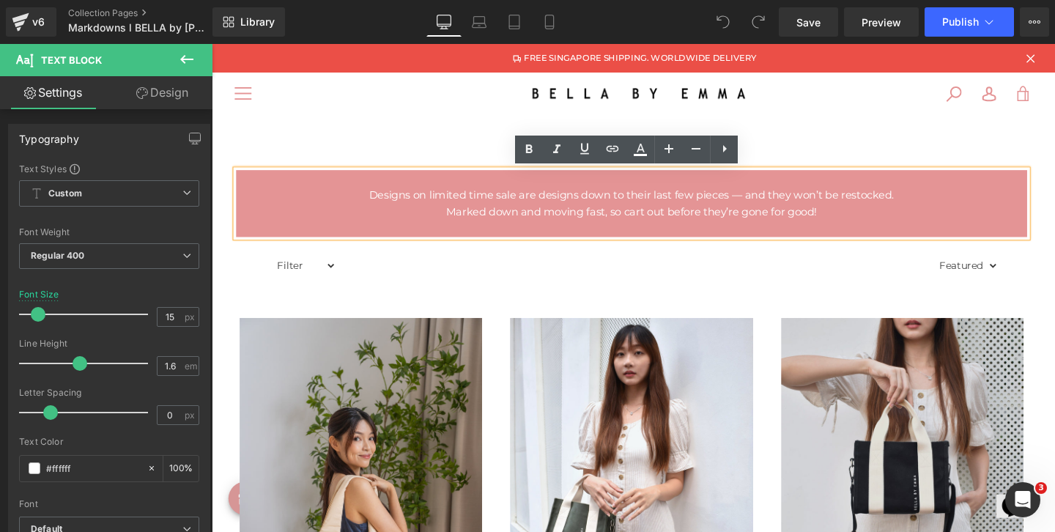  I want to click on img: BELLA by emma, so click(406, 52).